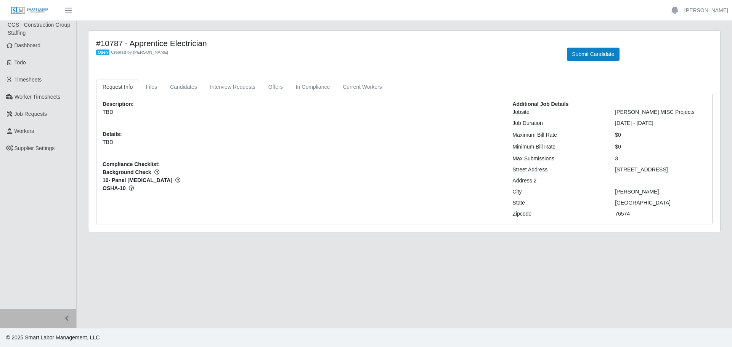 The width and height of the screenshot is (732, 347). What do you see at coordinates (558, 203) in the screenshot?
I see `div: State` at bounding box center [558, 203].